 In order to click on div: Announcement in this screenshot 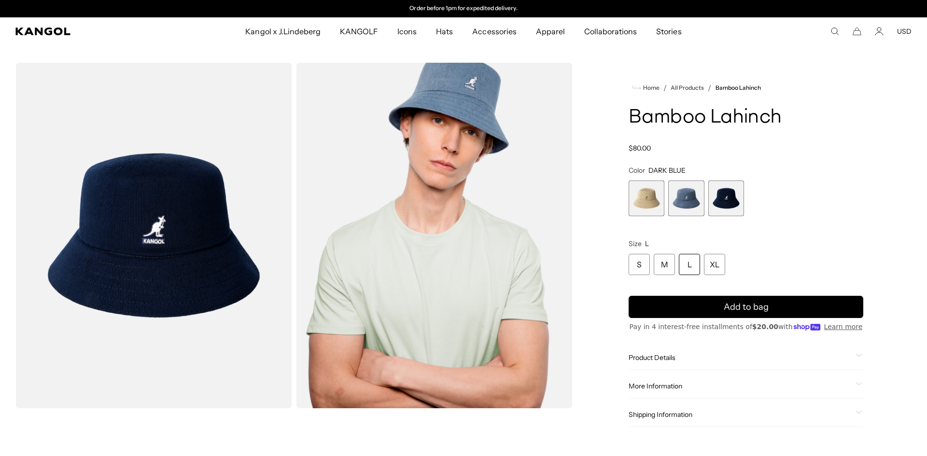, I will do `click(464, 9)`.